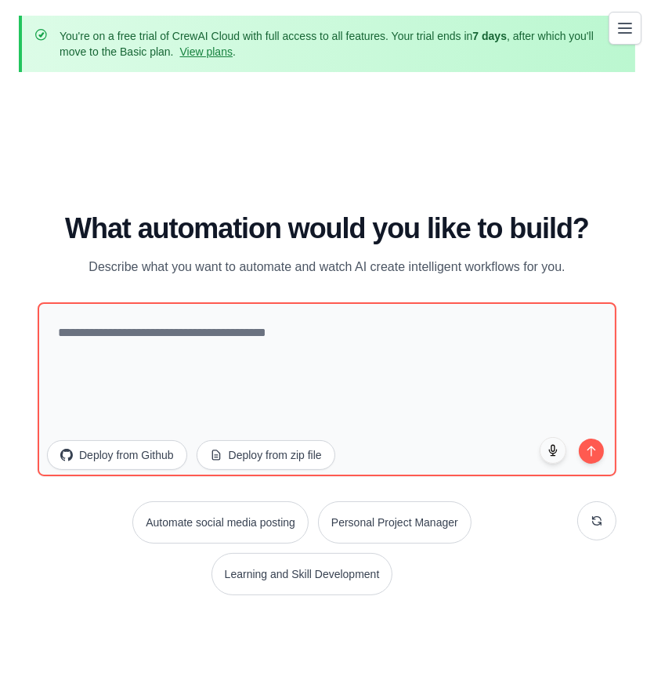  I want to click on a: View plans, so click(206, 52).